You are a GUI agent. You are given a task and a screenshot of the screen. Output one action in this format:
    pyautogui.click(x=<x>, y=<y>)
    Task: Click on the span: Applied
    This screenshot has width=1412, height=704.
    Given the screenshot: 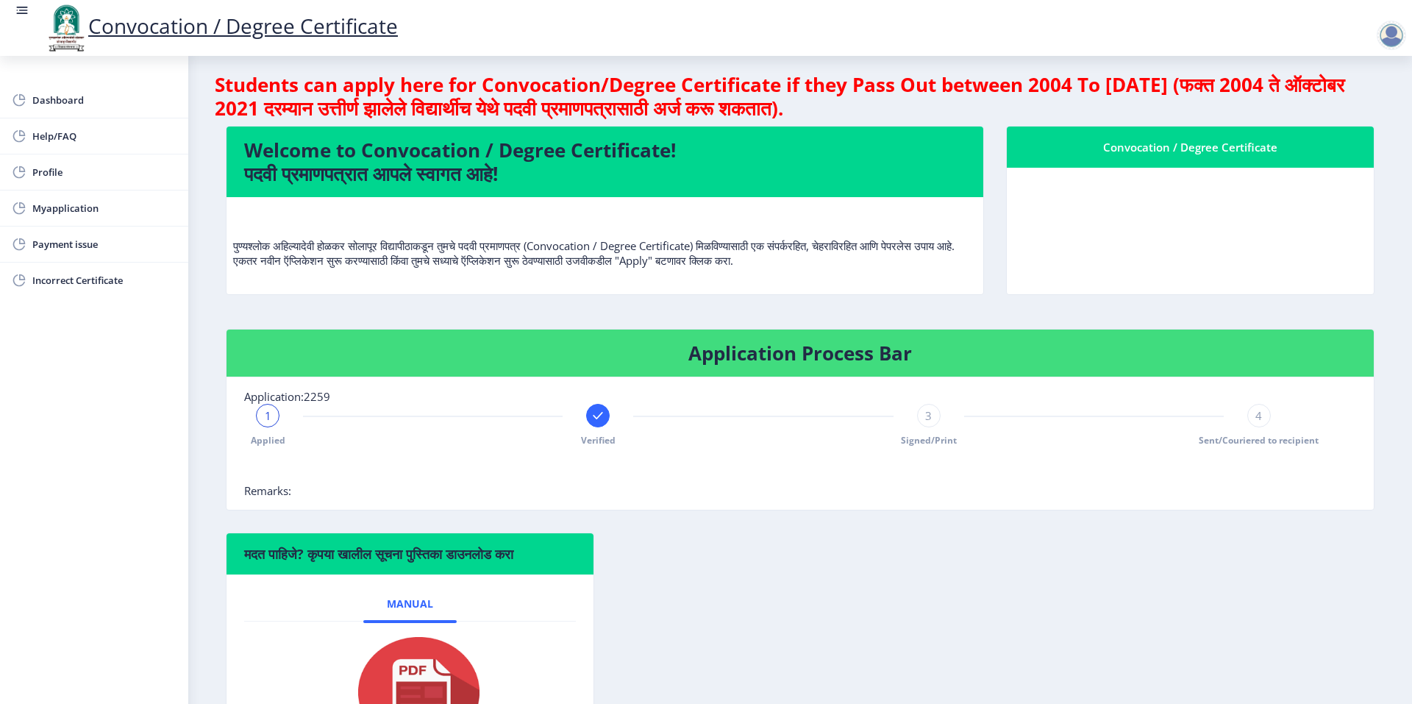 What is the action you would take?
    pyautogui.click(x=268, y=440)
    